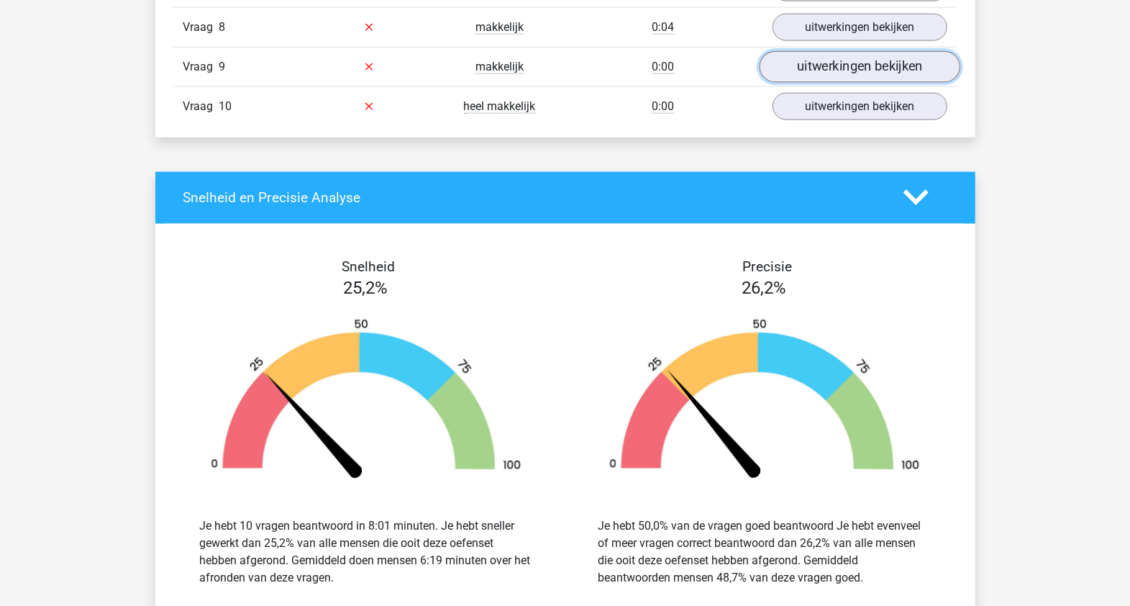  Describe the element at coordinates (765, 400) in the screenshot. I see `img: 26.668ae8ebfab1.png` at that location.